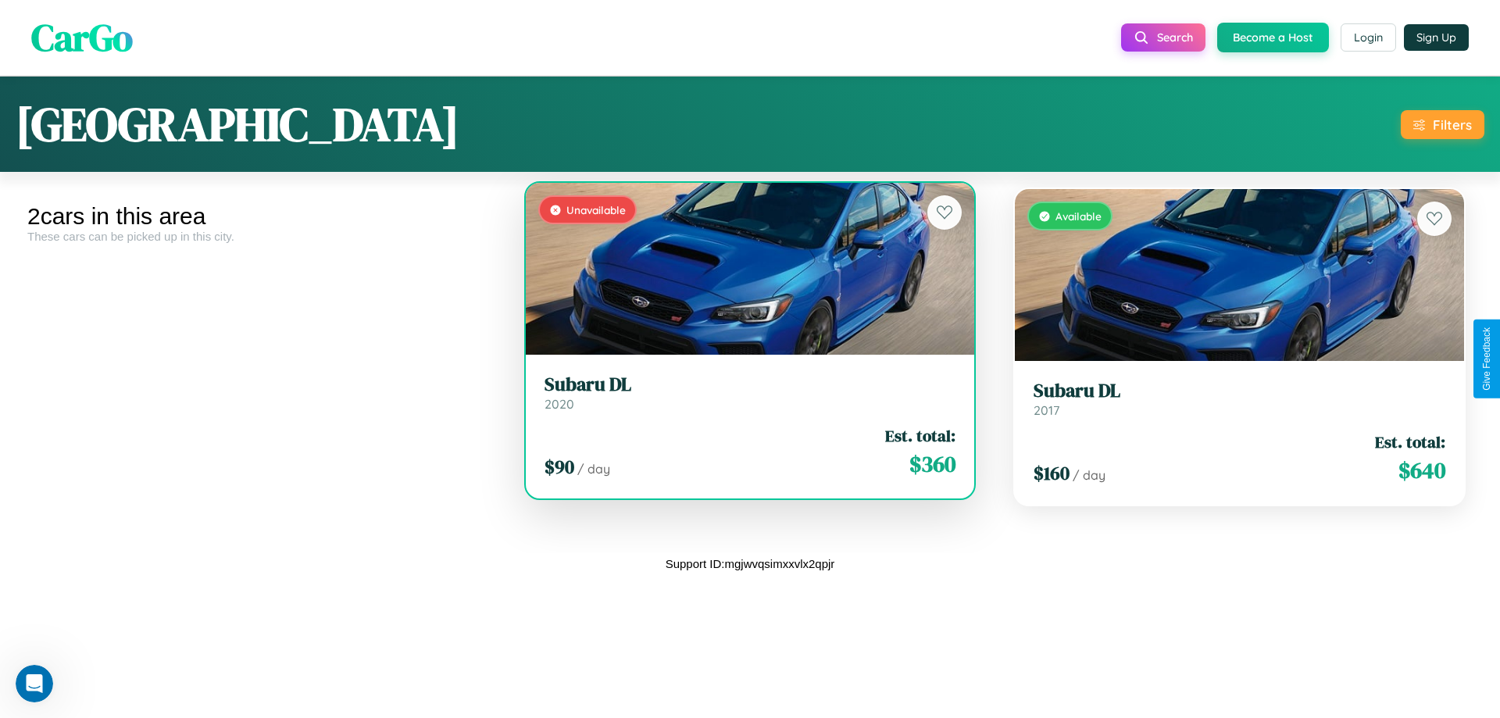  I want to click on button: Become a Host, so click(1272, 37).